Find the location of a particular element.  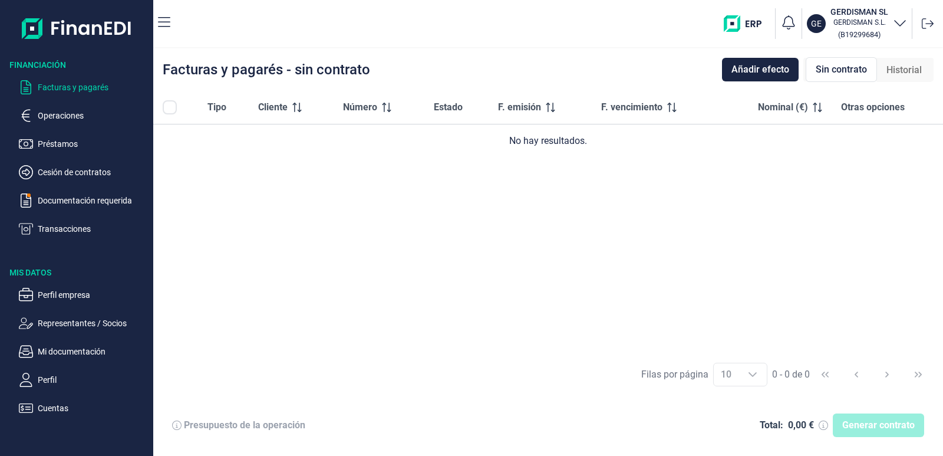

button: GEGERDISMAN SLGERDISMAN S.L.(B19299684) is located at coordinates (857, 24).